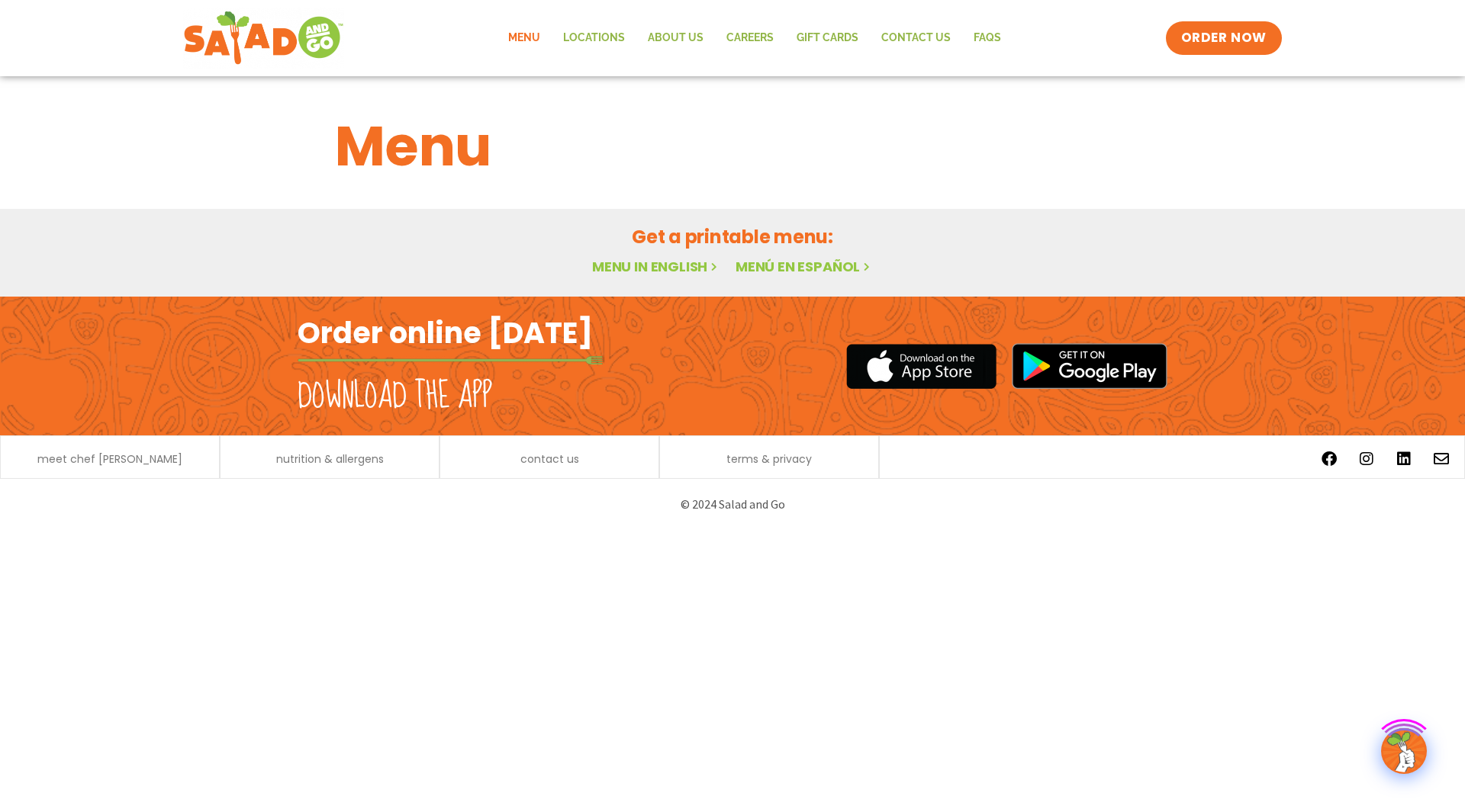  I want to click on a: GIFT CARDS, so click(827, 38).